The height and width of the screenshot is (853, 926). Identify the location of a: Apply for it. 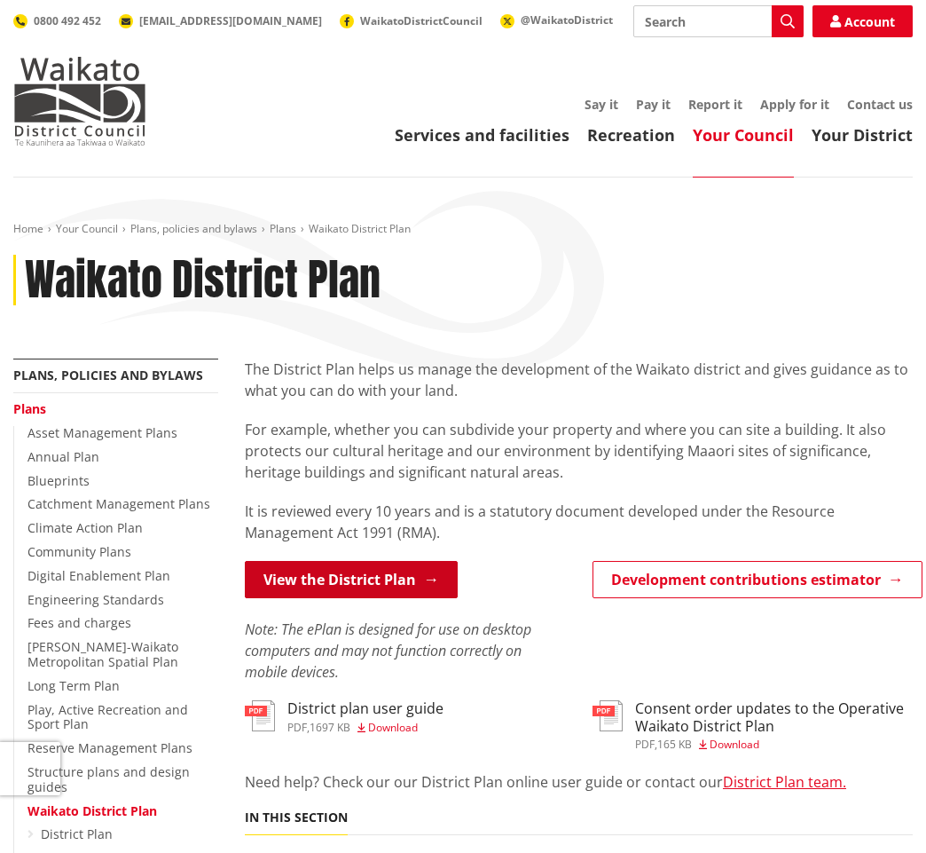
(795, 104).